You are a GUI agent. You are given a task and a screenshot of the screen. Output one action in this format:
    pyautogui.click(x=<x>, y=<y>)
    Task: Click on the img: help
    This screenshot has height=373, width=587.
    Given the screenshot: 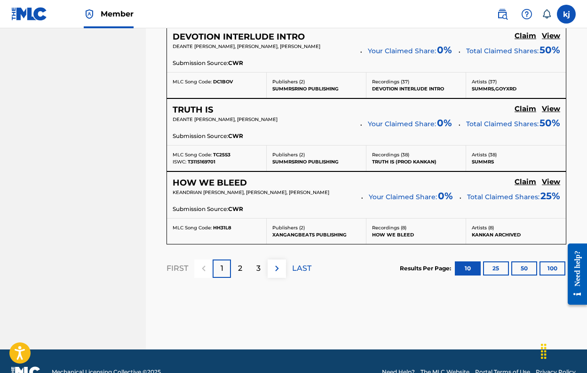 What is the action you would take?
    pyautogui.click(x=527, y=14)
    